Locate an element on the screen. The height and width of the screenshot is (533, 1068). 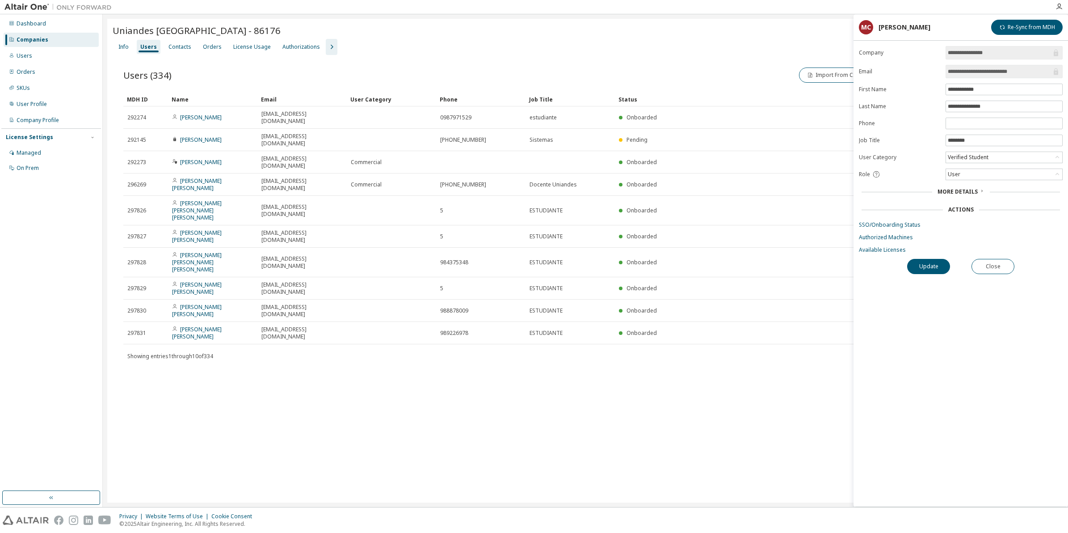
label: Phone is located at coordinates (899, 123).